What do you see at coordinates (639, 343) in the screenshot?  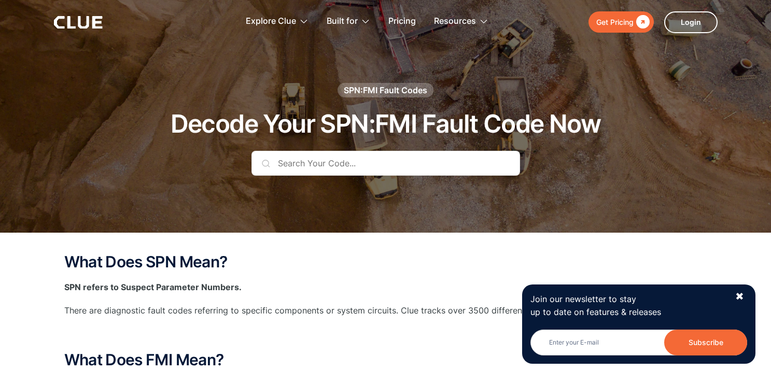 I see `form: Newsletter` at bounding box center [639, 343].